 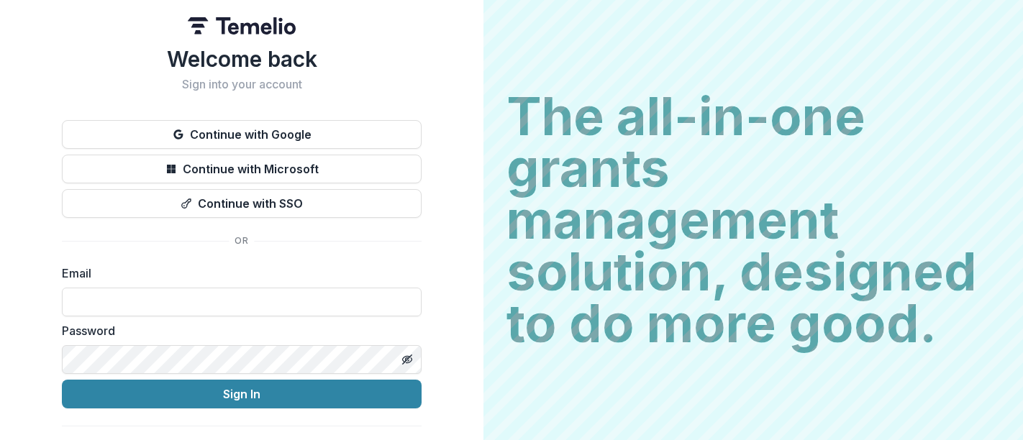 I want to click on h2: Sign into your account, so click(x=242, y=84).